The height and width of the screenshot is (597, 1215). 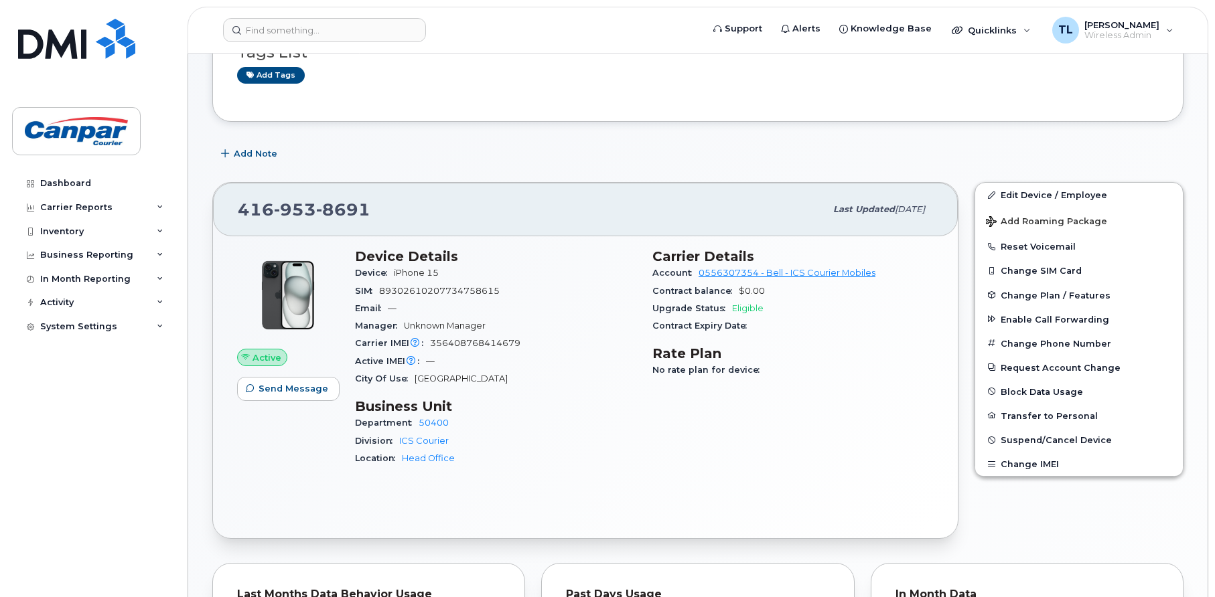 What do you see at coordinates (324, 30) in the screenshot?
I see `input: Find something...` at bounding box center [324, 30].